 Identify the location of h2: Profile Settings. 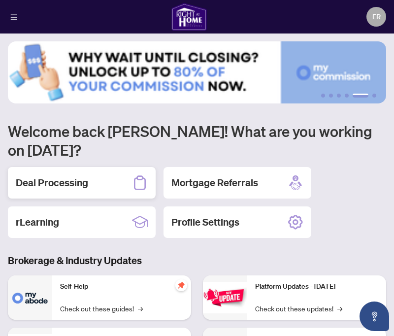
(205, 222).